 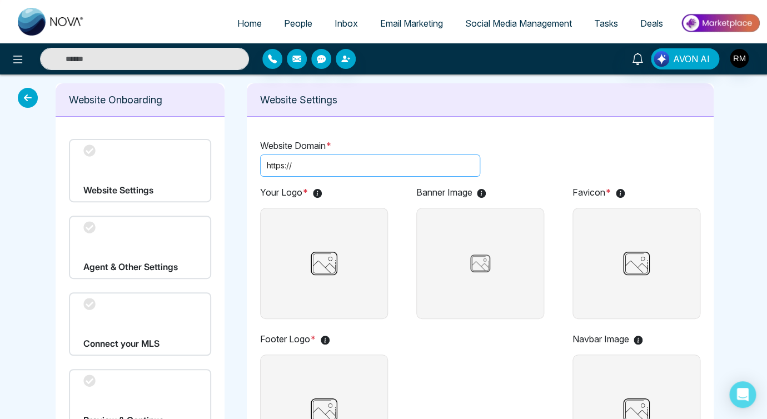 What do you see at coordinates (662, 59) in the screenshot?
I see `img: Lead Flow` at bounding box center [662, 59].